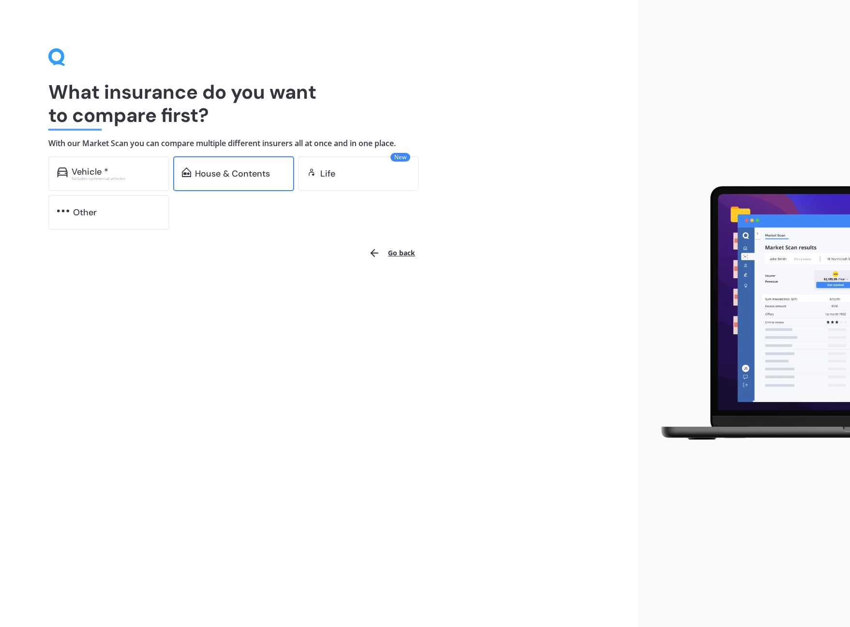 The height and width of the screenshot is (627, 850). What do you see at coordinates (62, 172) in the screenshot?
I see `img: car.f15378c7a67c060ca3f3.svg` at bounding box center [62, 172].